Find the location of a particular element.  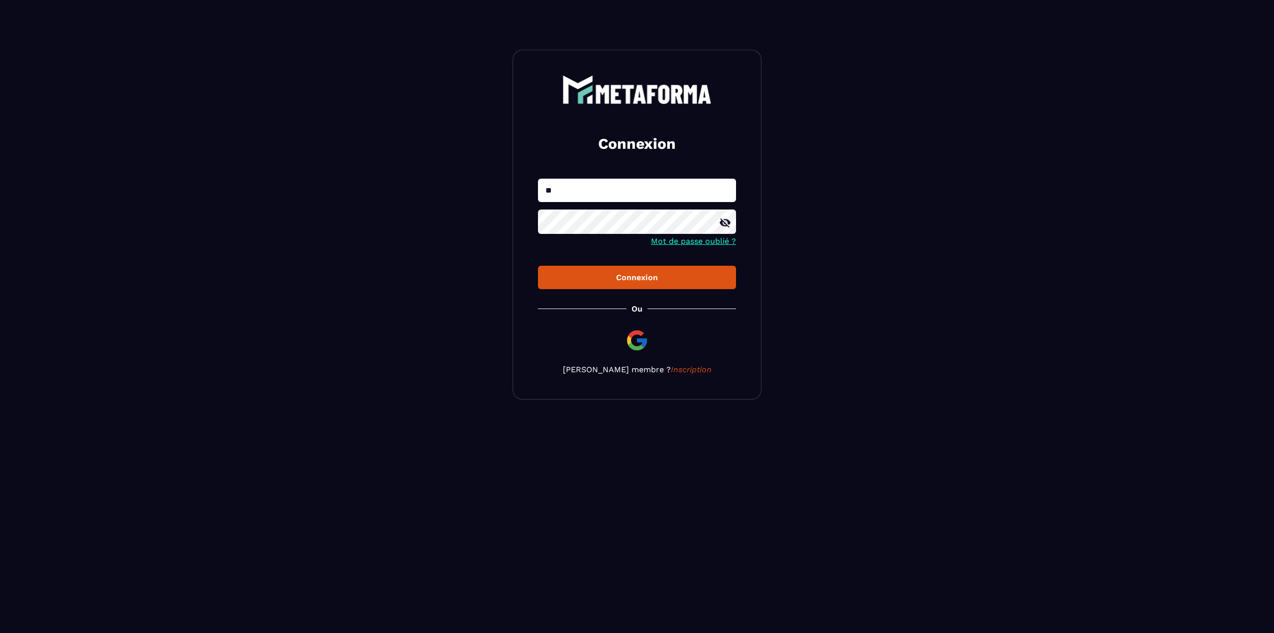

button: Connexion is located at coordinates (637, 277).